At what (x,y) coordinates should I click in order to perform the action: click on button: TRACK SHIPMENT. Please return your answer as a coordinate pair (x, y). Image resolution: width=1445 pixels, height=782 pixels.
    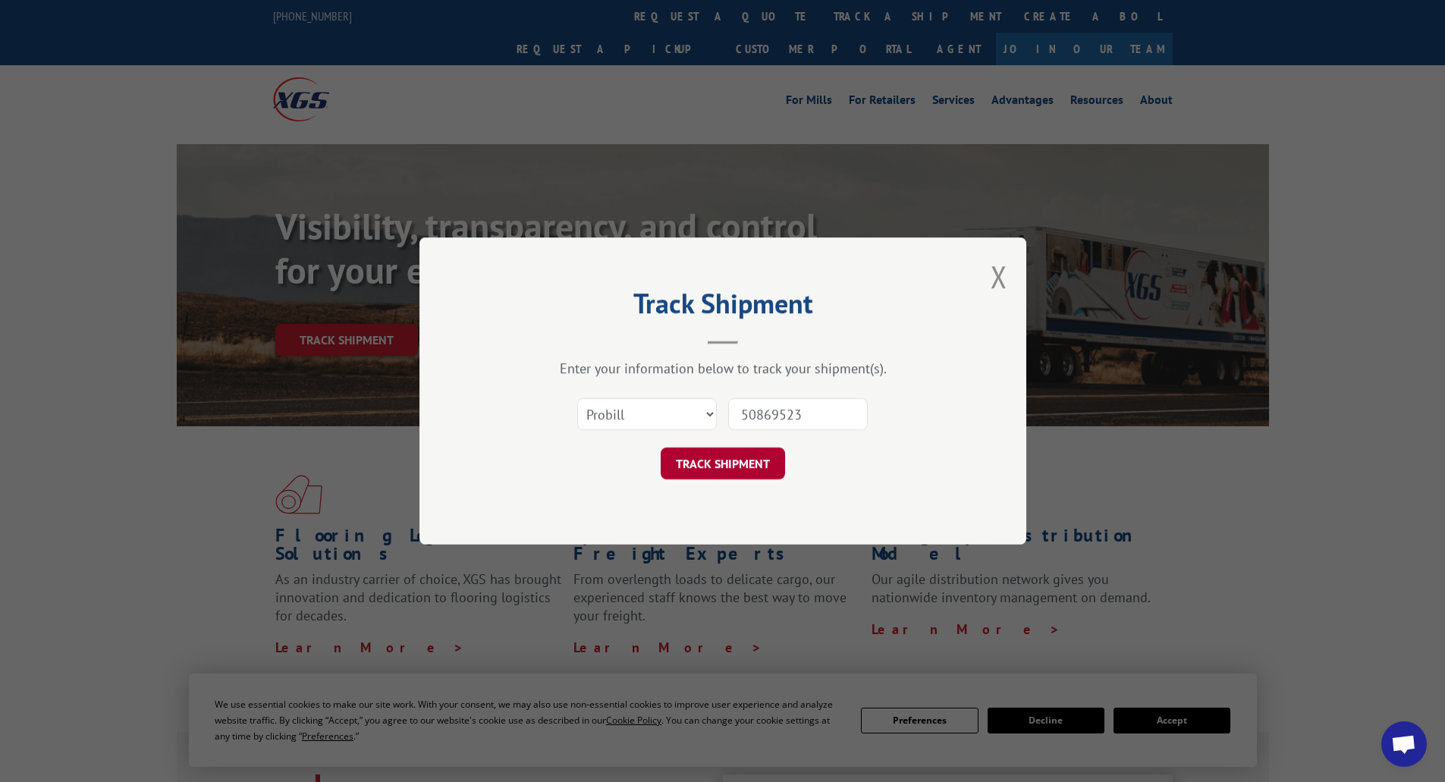
    Looking at the image, I should click on (723, 464).